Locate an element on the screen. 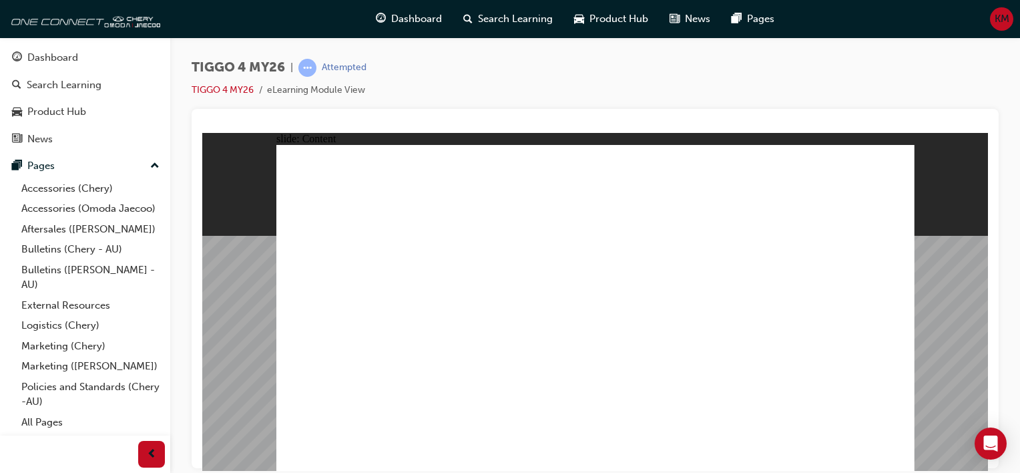  span: KM is located at coordinates (1002, 19).